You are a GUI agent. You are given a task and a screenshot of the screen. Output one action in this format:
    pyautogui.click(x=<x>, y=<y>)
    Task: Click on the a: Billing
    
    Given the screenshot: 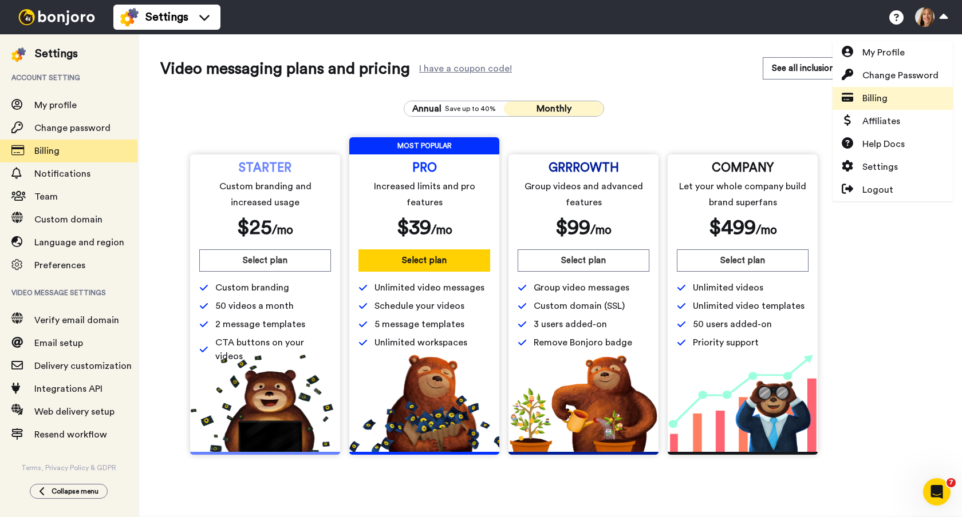 What is the action you would take?
    pyautogui.click(x=892, y=98)
    